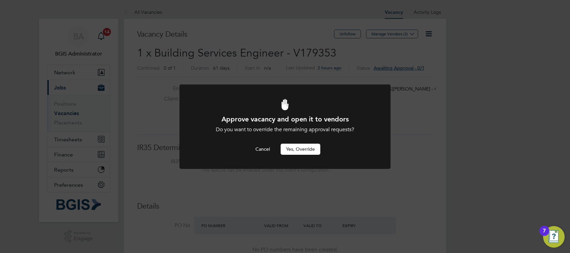 Image resolution: width=570 pixels, height=253 pixels. Describe the element at coordinates (262, 149) in the screenshot. I see `button: Cancel` at that location.